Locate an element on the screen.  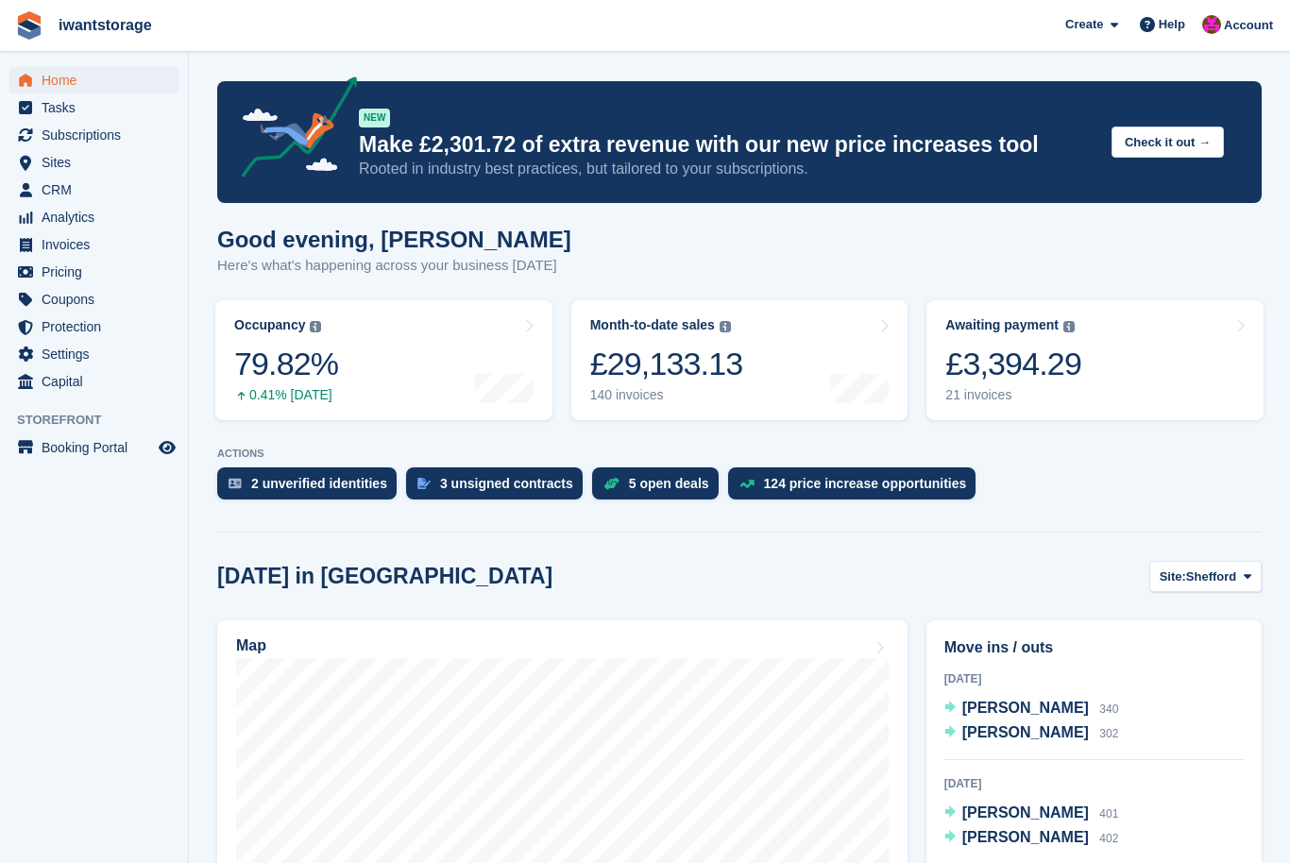
span: Settings is located at coordinates (98, 354).